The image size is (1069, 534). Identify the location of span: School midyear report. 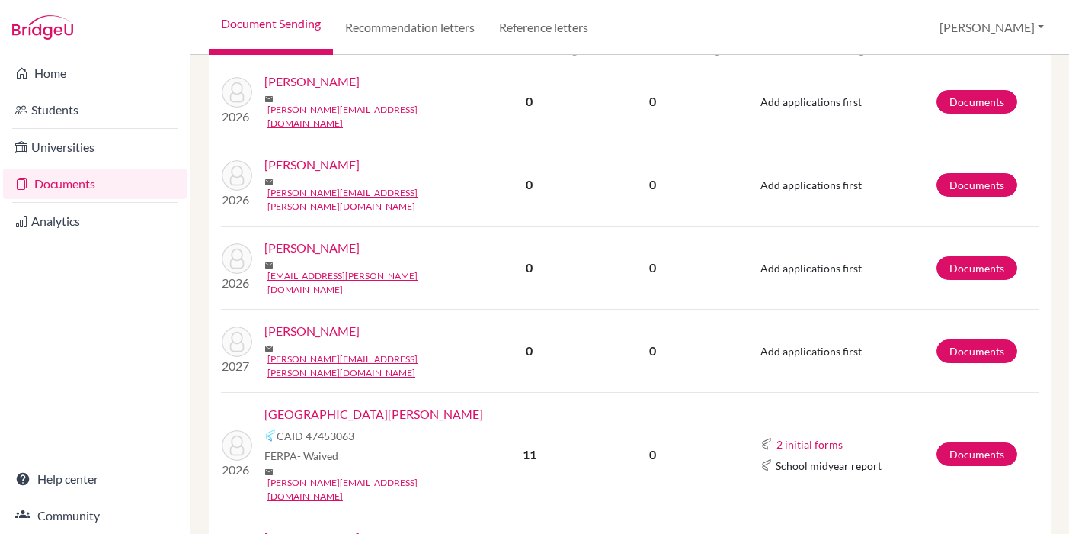
(829, 465).